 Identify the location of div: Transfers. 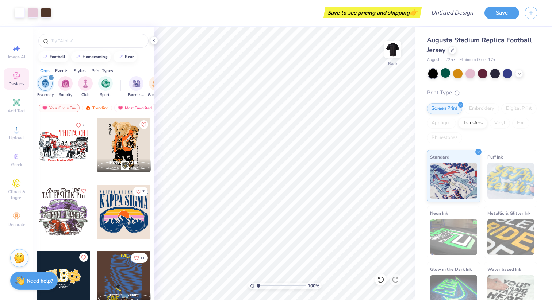
(472, 123).